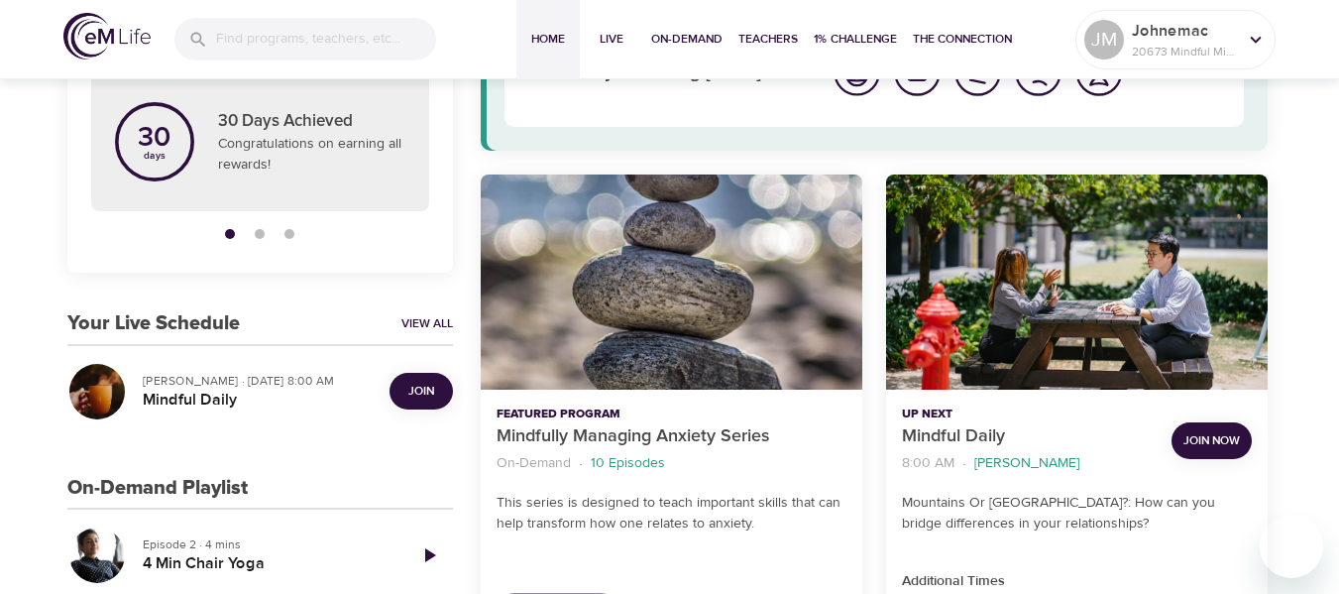 This screenshot has width=1339, height=594. What do you see at coordinates (421, 391) in the screenshot?
I see `span: Join` at bounding box center [421, 391].